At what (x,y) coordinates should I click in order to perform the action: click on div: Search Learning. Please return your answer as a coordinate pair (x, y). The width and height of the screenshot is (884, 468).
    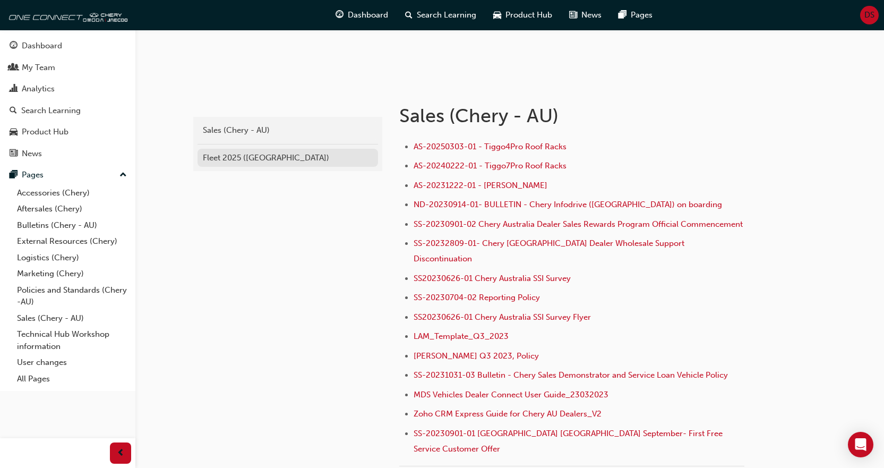
    Looking at the image, I should click on (51, 110).